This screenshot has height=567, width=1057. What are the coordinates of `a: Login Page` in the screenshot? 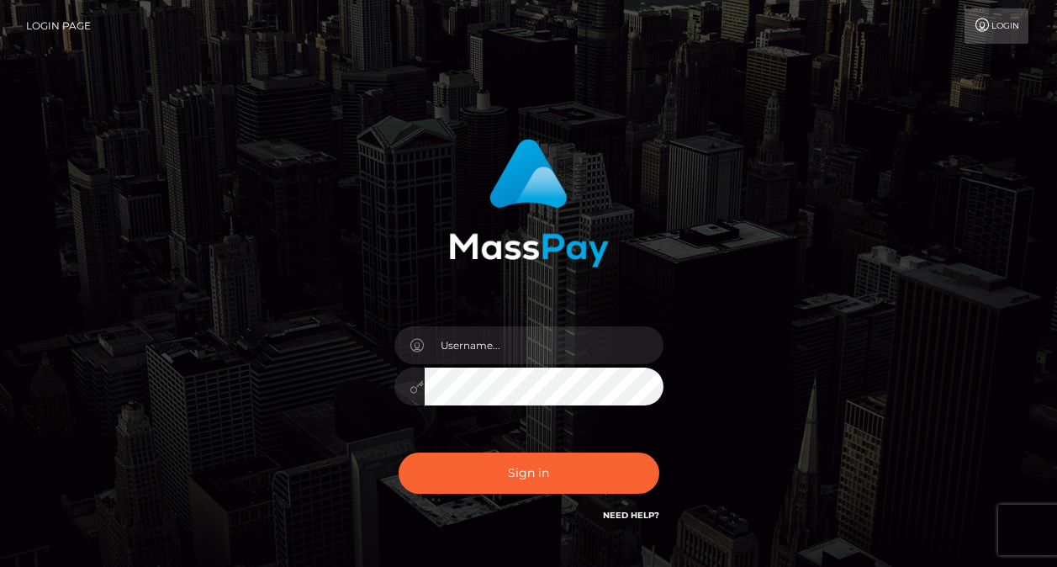 It's located at (58, 26).